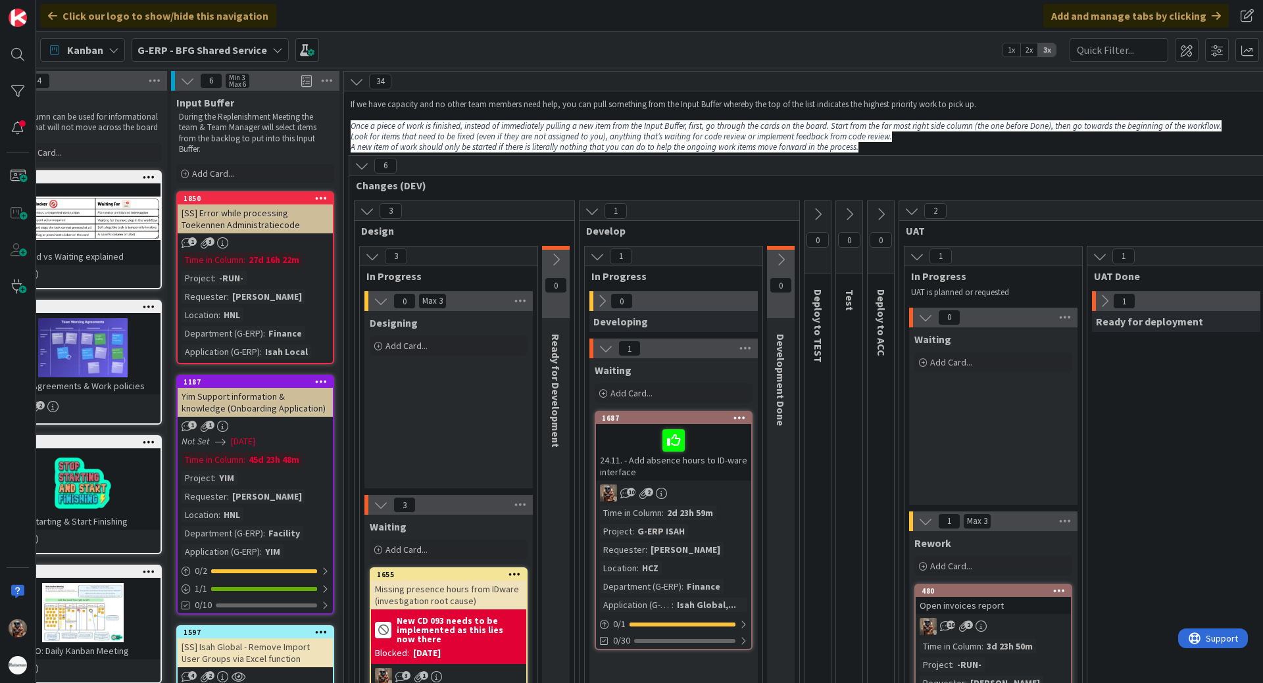  Describe the element at coordinates (158, 16) in the screenshot. I see `div: Click our logo to show/hide this navigation` at that location.